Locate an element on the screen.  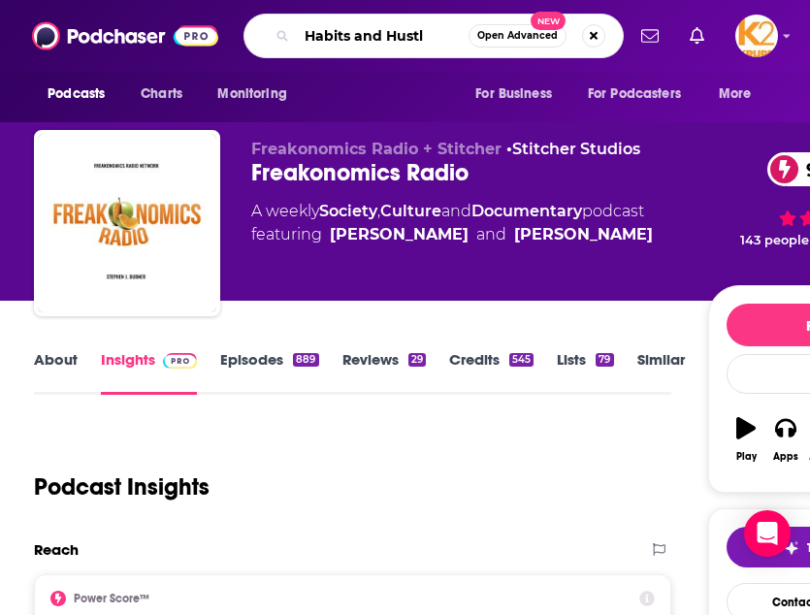
button: Show profile menu is located at coordinates (757, 36).